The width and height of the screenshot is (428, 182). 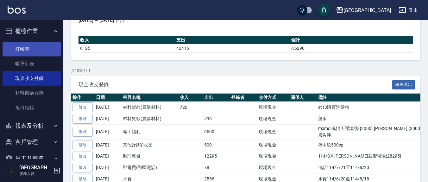 I want to click on a: 現金收支登錄, so click(x=32, y=78).